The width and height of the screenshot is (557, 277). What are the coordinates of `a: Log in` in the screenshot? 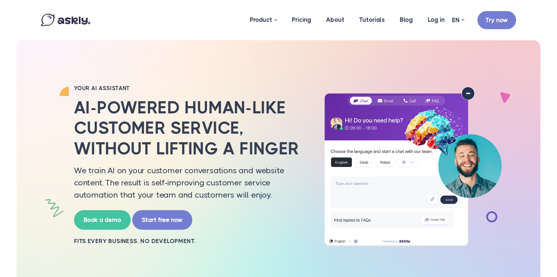 It's located at (437, 20).